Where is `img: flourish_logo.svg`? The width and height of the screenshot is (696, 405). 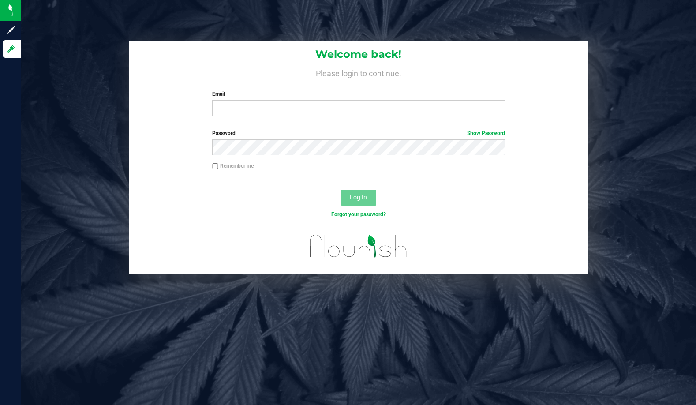
img: flourish_logo.svg is located at coordinates (358, 246).